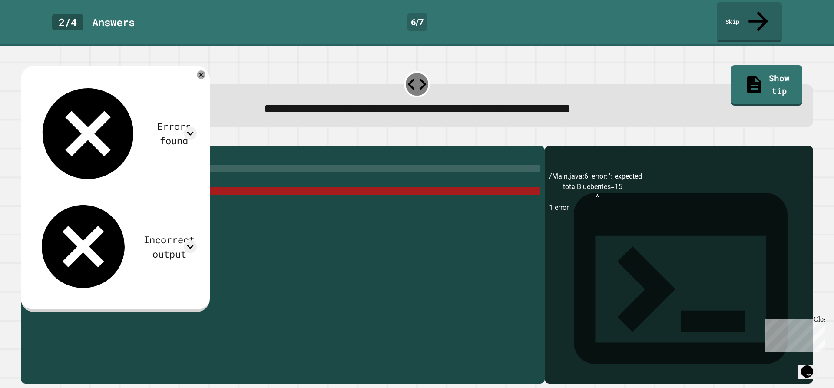  Describe the element at coordinates (113, 22) in the screenshot. I see `div: Answer s` at that location.